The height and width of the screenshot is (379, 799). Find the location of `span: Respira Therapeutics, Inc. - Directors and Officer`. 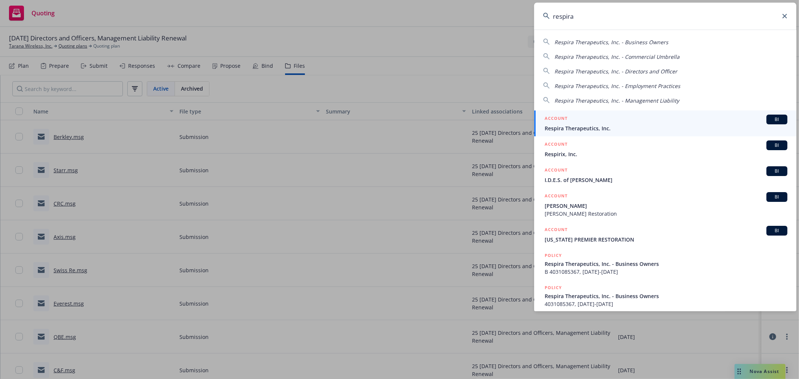

span: Respira Therapeutics, Inc. - Directors and Officer is located at coordinates (616, 71).